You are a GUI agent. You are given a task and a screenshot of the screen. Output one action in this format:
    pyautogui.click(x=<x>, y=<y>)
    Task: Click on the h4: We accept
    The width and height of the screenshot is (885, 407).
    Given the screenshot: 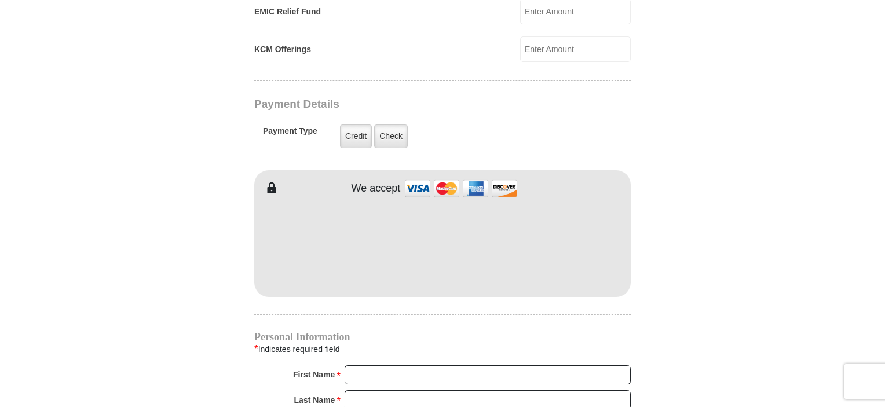 What is the action you would take?
    pyautogui.click(x=376, y=189)
    